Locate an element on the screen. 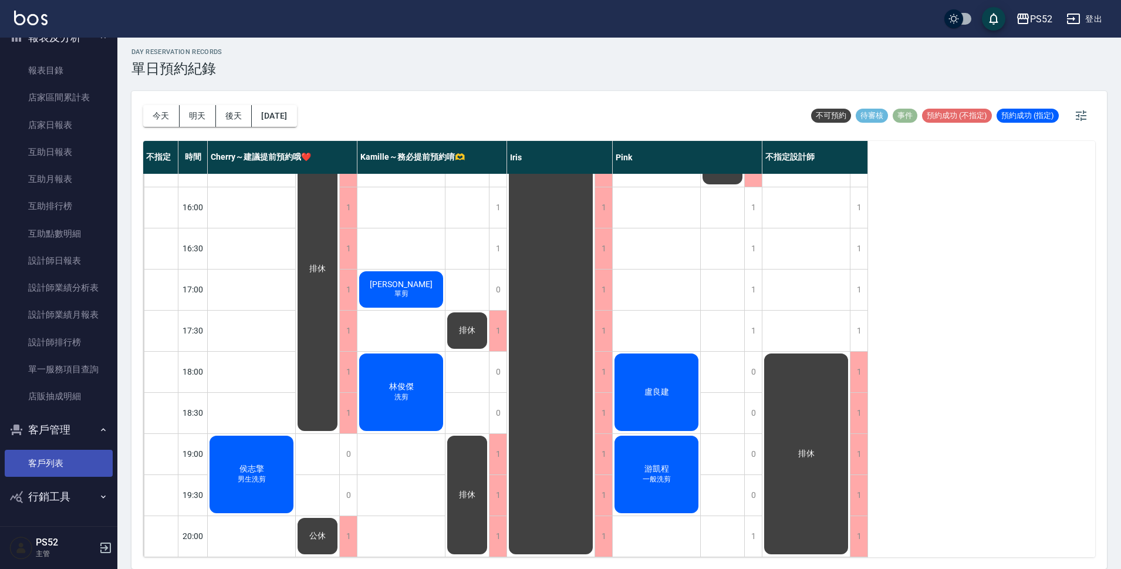  h2: day Reservation records is located at coordinates (177, 52).